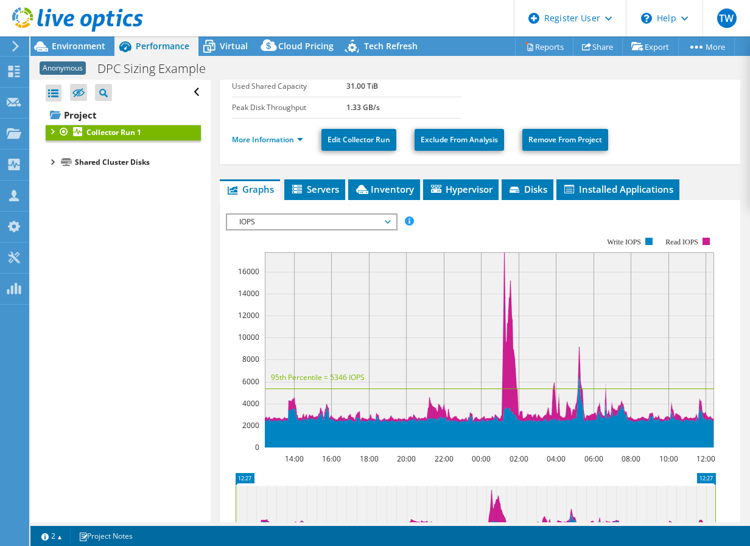 This screenshot has width=750, height=546. I want to click on span: TW, so click(726, 18).